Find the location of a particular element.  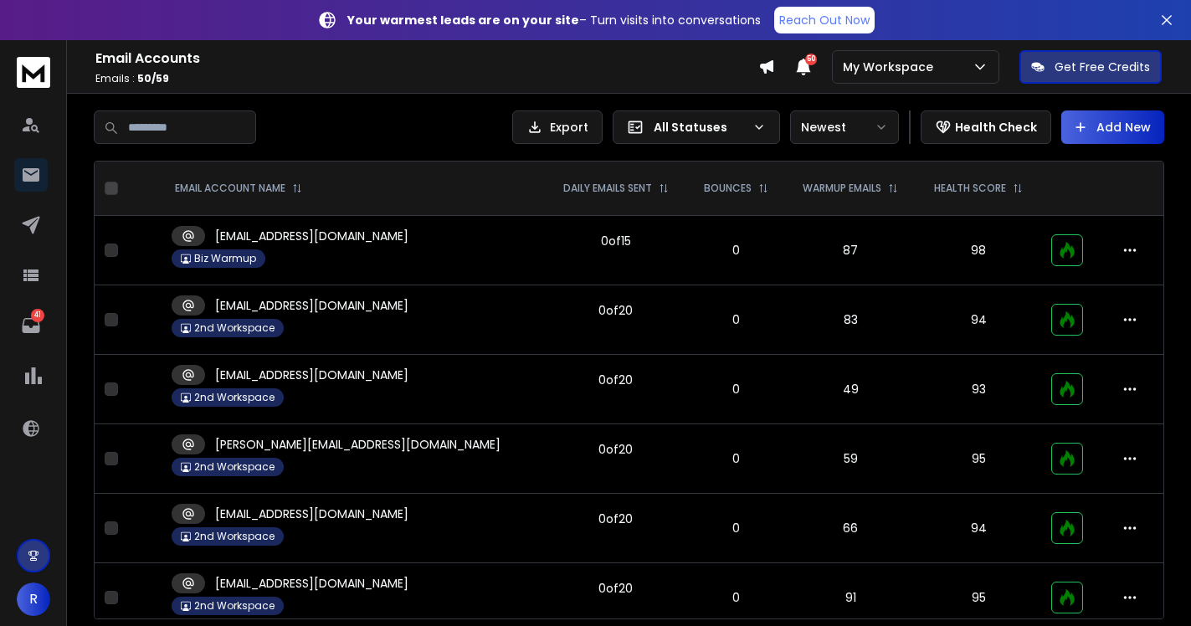

strong: Your warmest leads are on your site is located at coordinates (463, 20).